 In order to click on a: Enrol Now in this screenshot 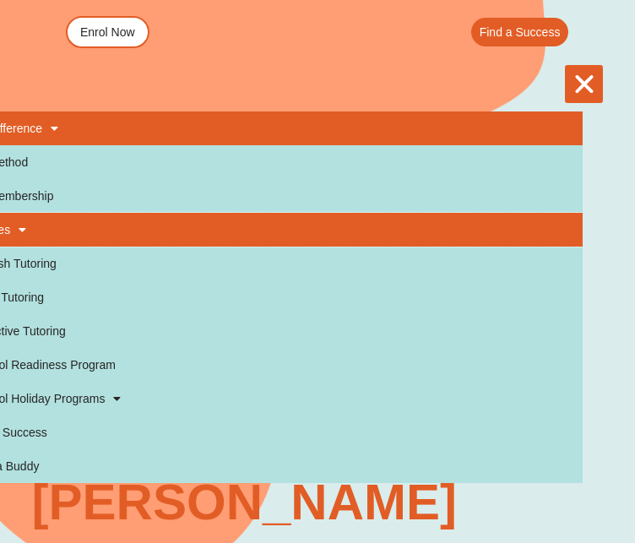, I will do `click(107, 32)`.